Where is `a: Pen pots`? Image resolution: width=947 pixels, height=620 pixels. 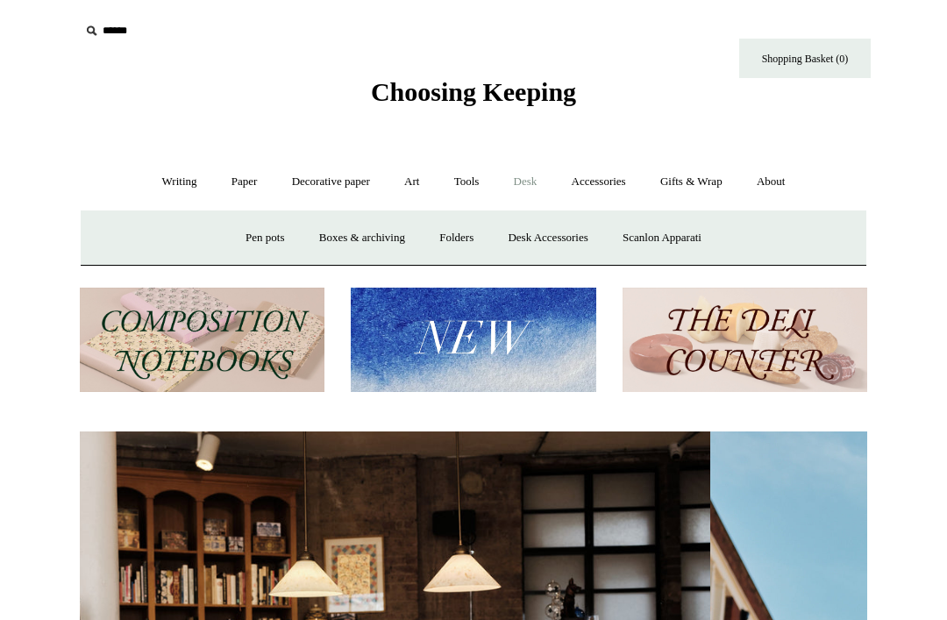
a: Pen pots is located at coordinates (265, 238).